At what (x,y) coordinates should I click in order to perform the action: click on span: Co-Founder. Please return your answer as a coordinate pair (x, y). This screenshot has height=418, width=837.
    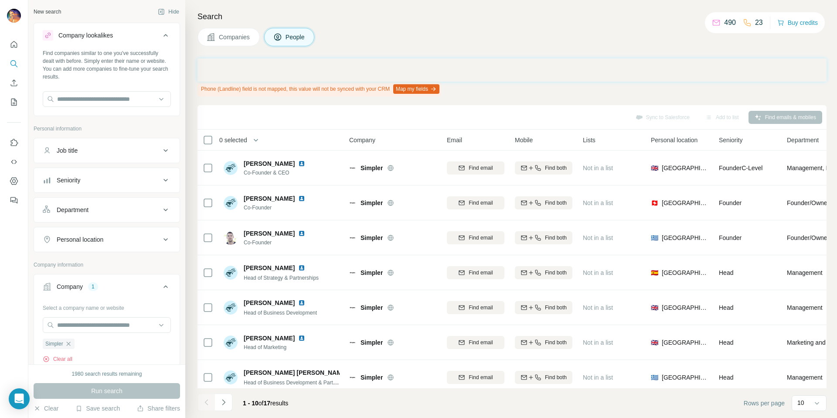
    Looking at the image, I should click on (276, 208).